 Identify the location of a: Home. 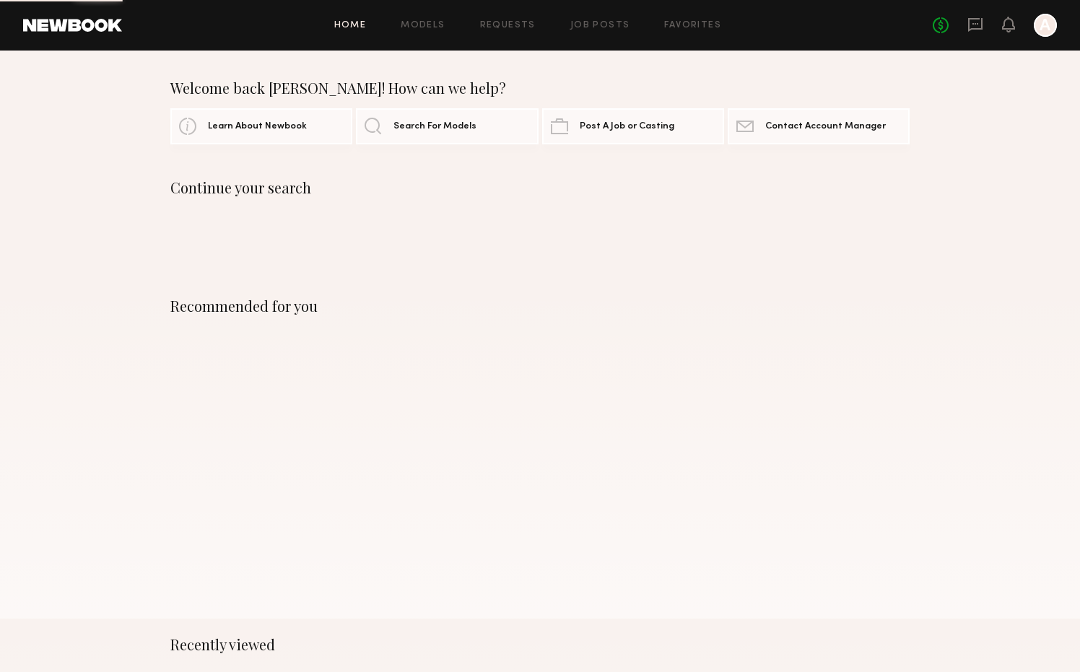
(350, 25).